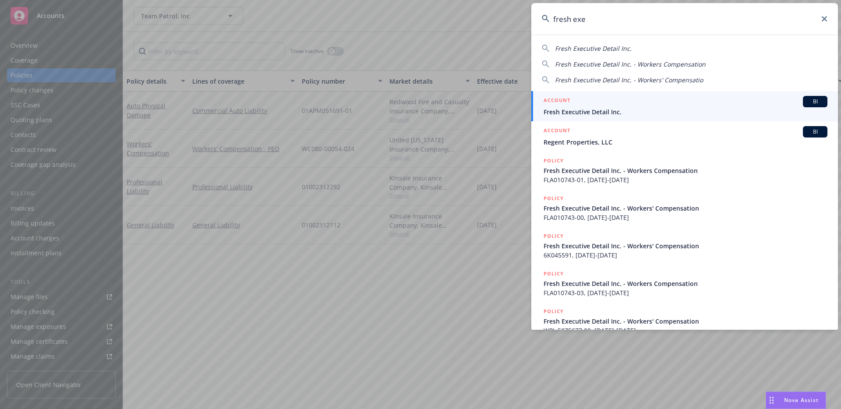  Describe the element at coordinates (684, 136) in the screenshot. I see `a: ACCOUNTBIRegent Properties, LLC` at that location.